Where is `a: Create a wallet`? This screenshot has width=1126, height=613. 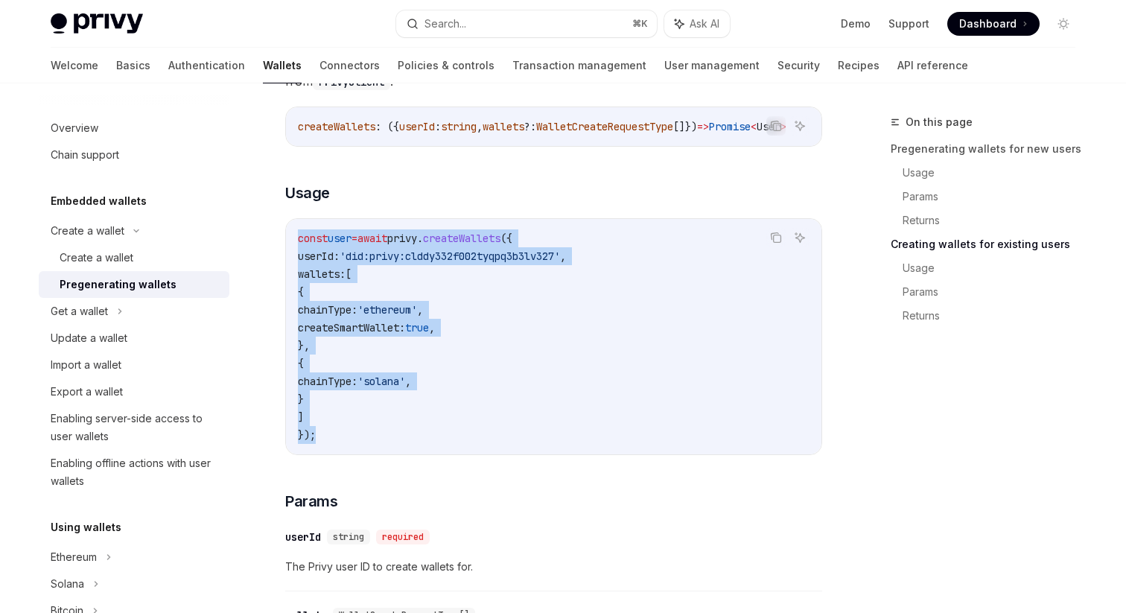
a: Create a wallet is located at coordinates (134, 258).